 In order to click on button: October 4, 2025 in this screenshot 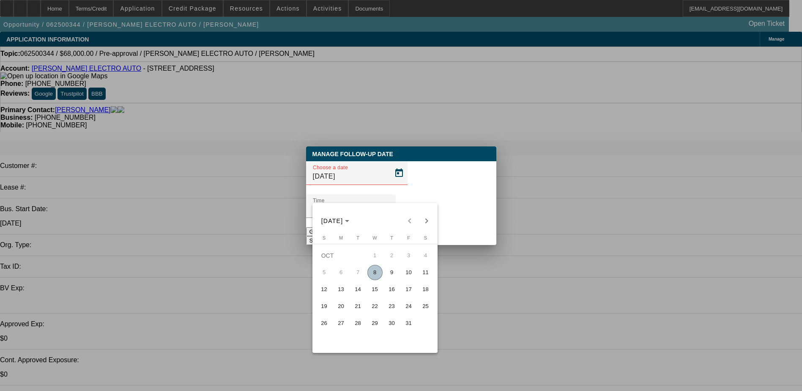, I will do `click(426, 255)`.